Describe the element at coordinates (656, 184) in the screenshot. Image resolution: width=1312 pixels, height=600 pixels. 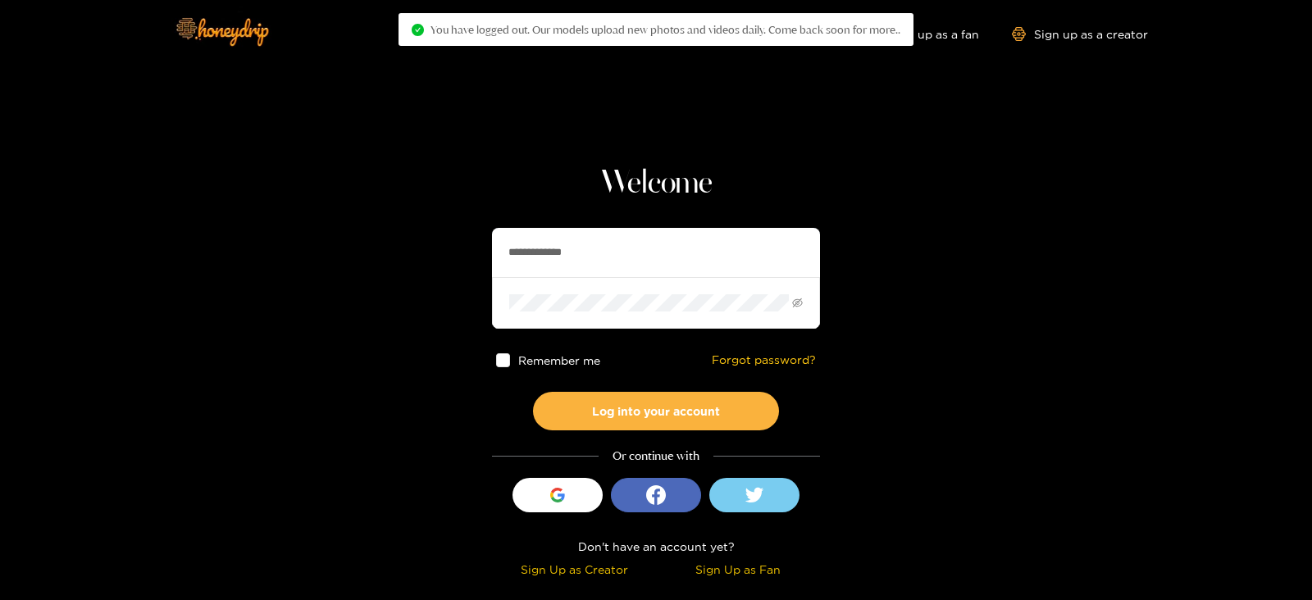
I see `h1: Welcome` at that location.